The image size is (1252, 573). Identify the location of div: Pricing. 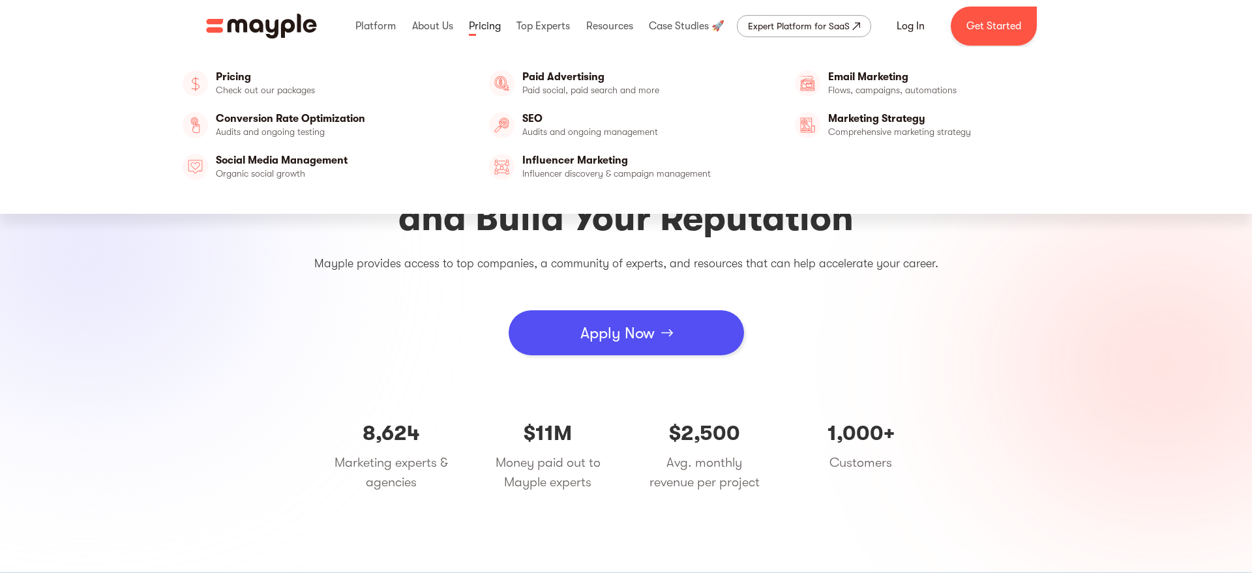
(484, 26).